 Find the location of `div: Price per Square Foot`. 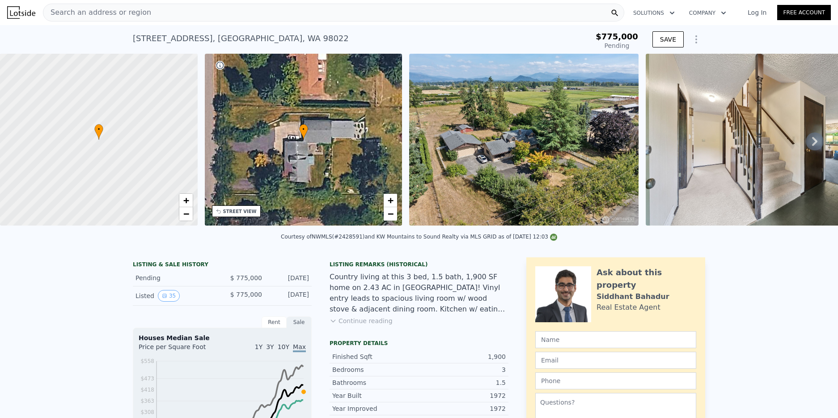

div: Price per Square Foot is located at coordinates (180, 349).